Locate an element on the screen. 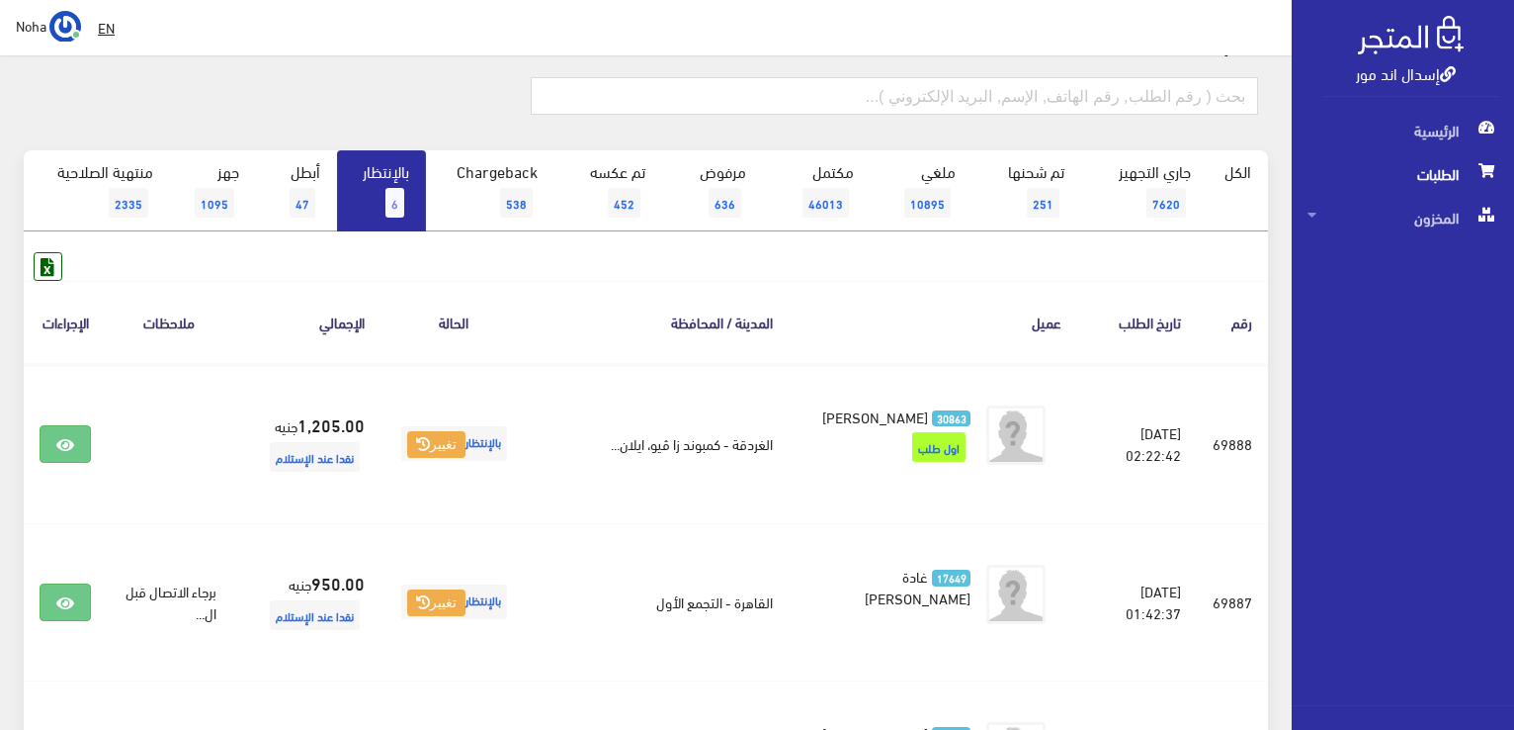  input: بحث ( رقم الطلب, رقم الهاتف, الإسم, البريد اﻹلكتروني )... is located at coordinates (895, 96).